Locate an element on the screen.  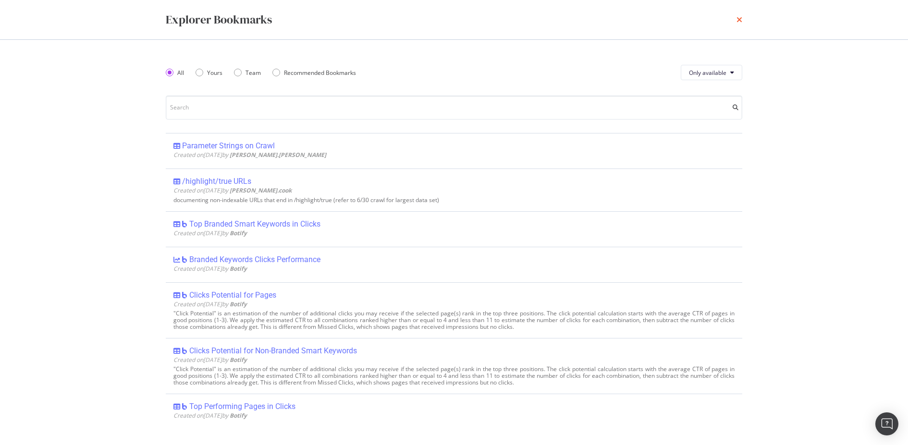
button: Only available is located at coordinates (712, 73).